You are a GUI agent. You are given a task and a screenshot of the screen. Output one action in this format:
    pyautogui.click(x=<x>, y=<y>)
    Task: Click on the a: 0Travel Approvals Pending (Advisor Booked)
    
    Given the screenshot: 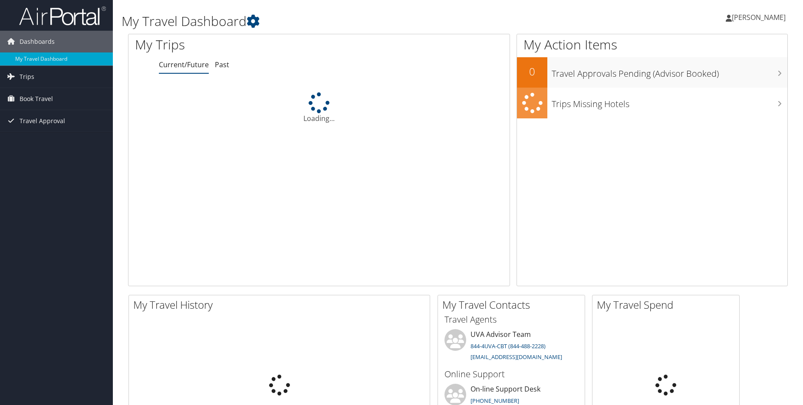 What is the action you would take?
    pyautogui.click(x=652, y=72)
    